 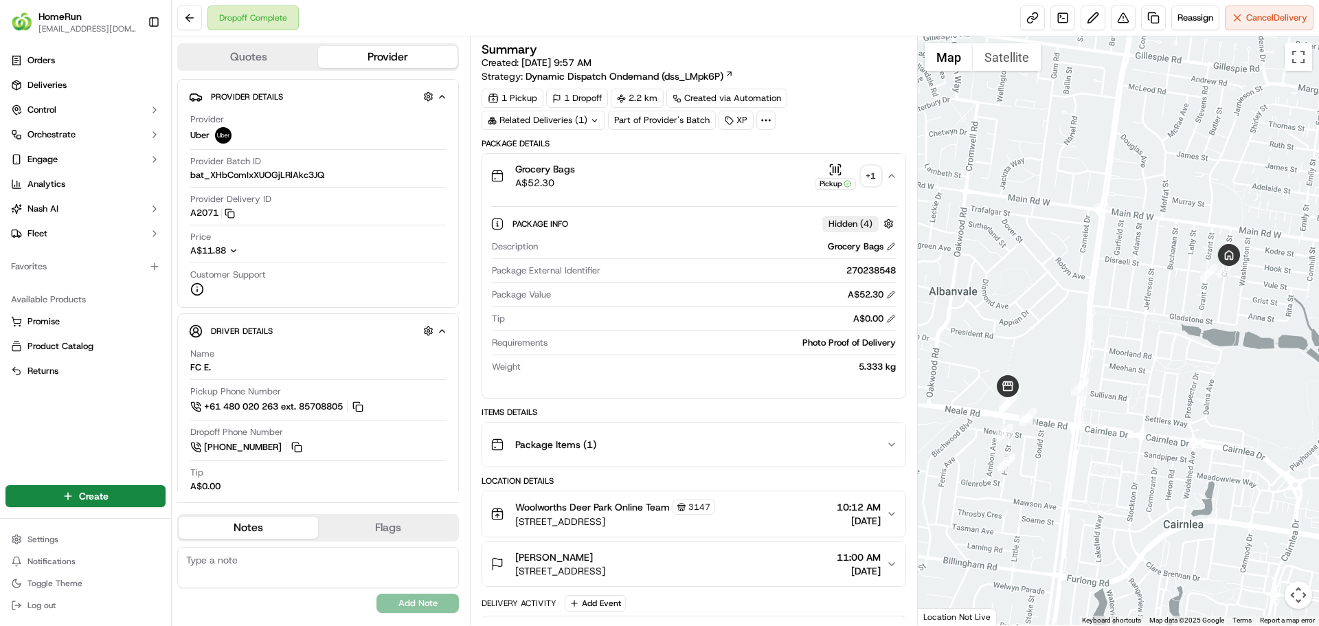 I want to click on button: Show satellite imagery, so click(x=1007, y=57).